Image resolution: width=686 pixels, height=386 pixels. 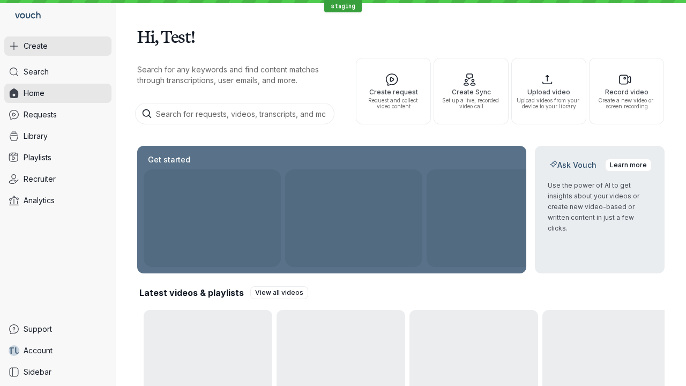 I want to click on a: Home, so click(x=58, y=93).